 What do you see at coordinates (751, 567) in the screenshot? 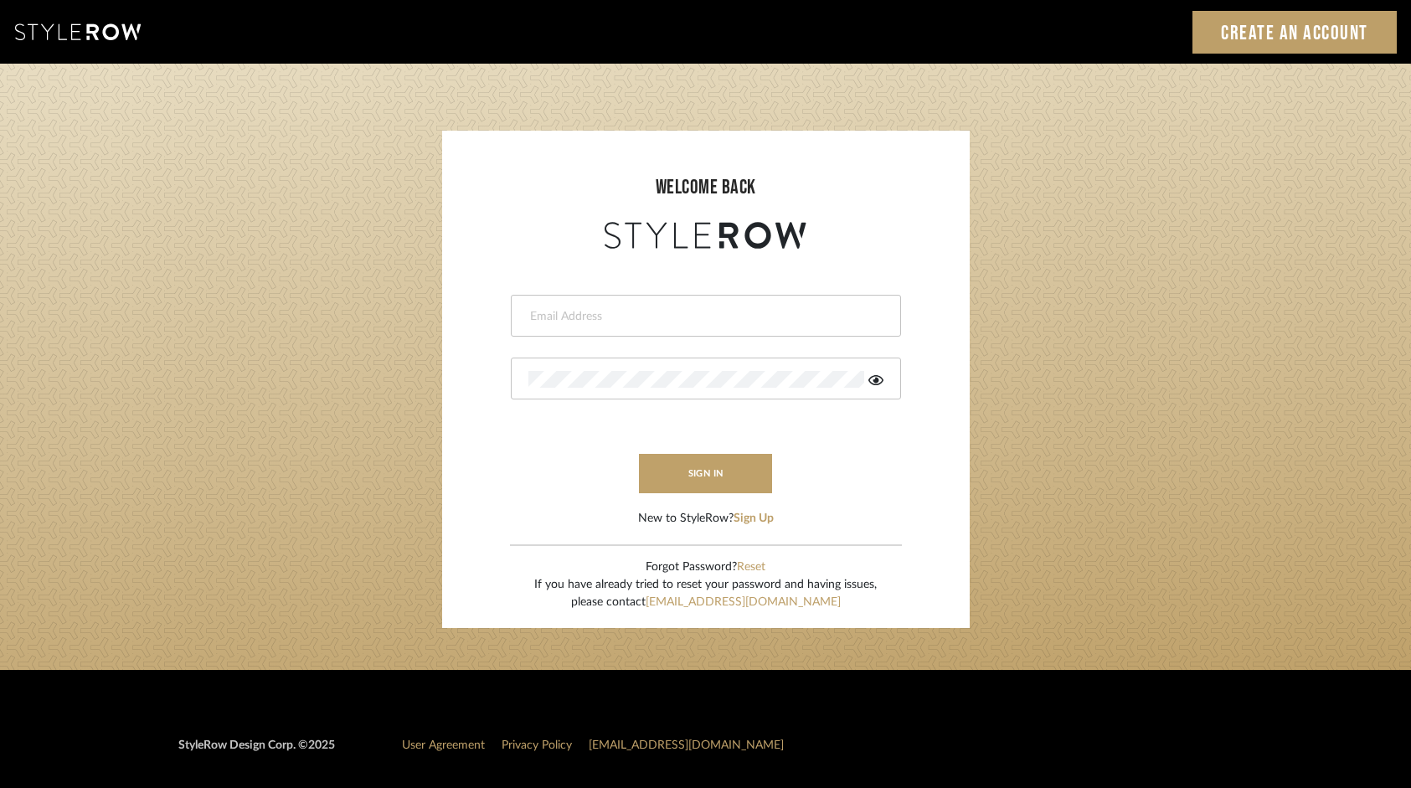
I see `button: Reset` at bounding box center [751, 567].